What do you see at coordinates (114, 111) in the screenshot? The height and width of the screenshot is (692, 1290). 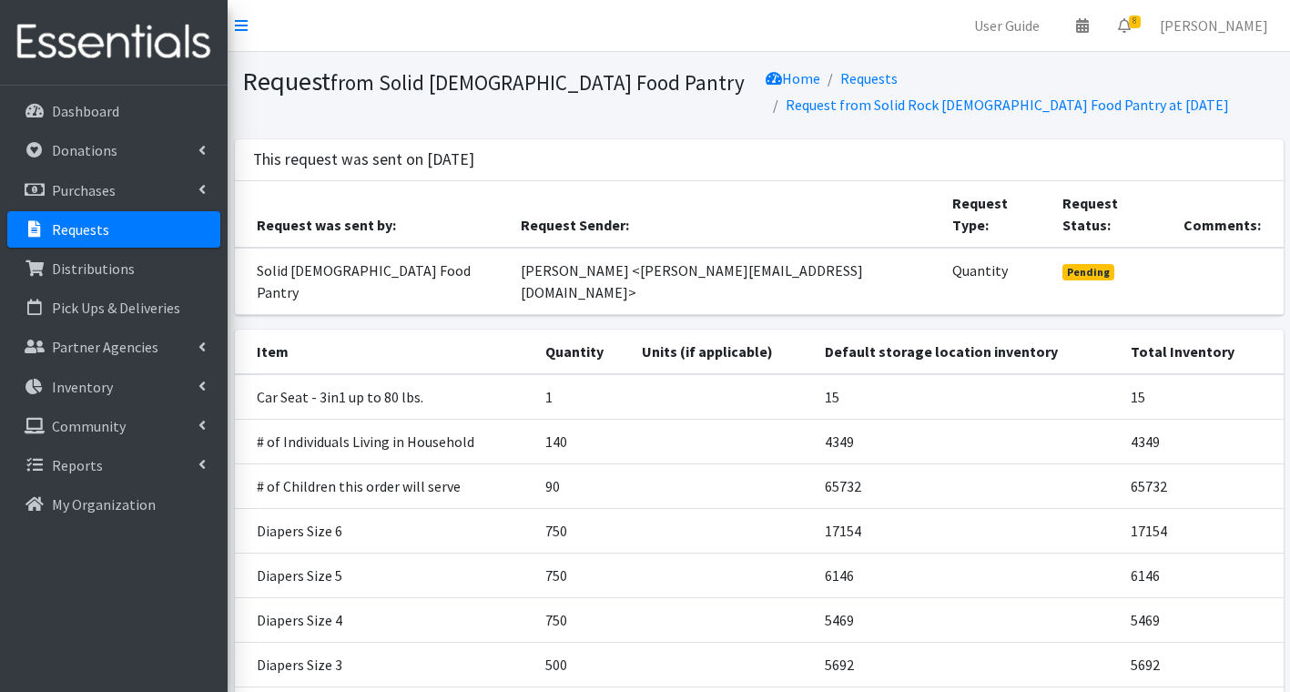 I see `a: Dashboard` at bounding box center [114, 111].